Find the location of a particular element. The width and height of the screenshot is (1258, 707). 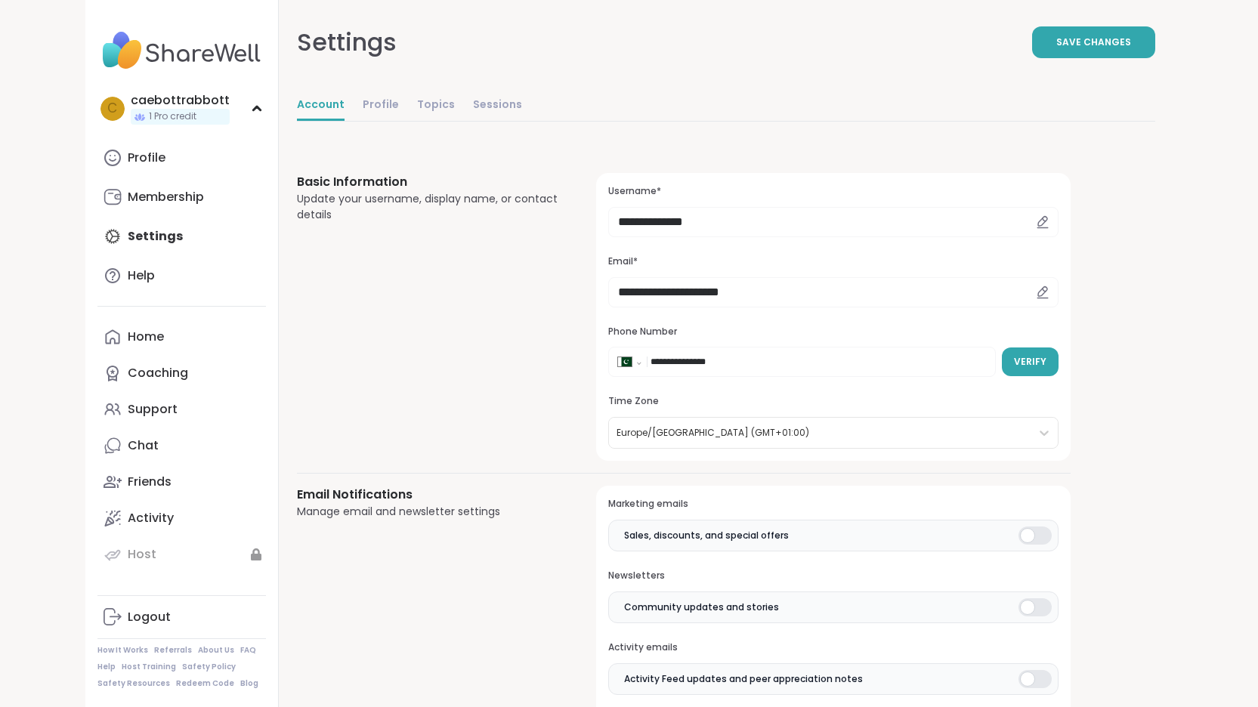

div: Home is located at coordinates (146, 337).